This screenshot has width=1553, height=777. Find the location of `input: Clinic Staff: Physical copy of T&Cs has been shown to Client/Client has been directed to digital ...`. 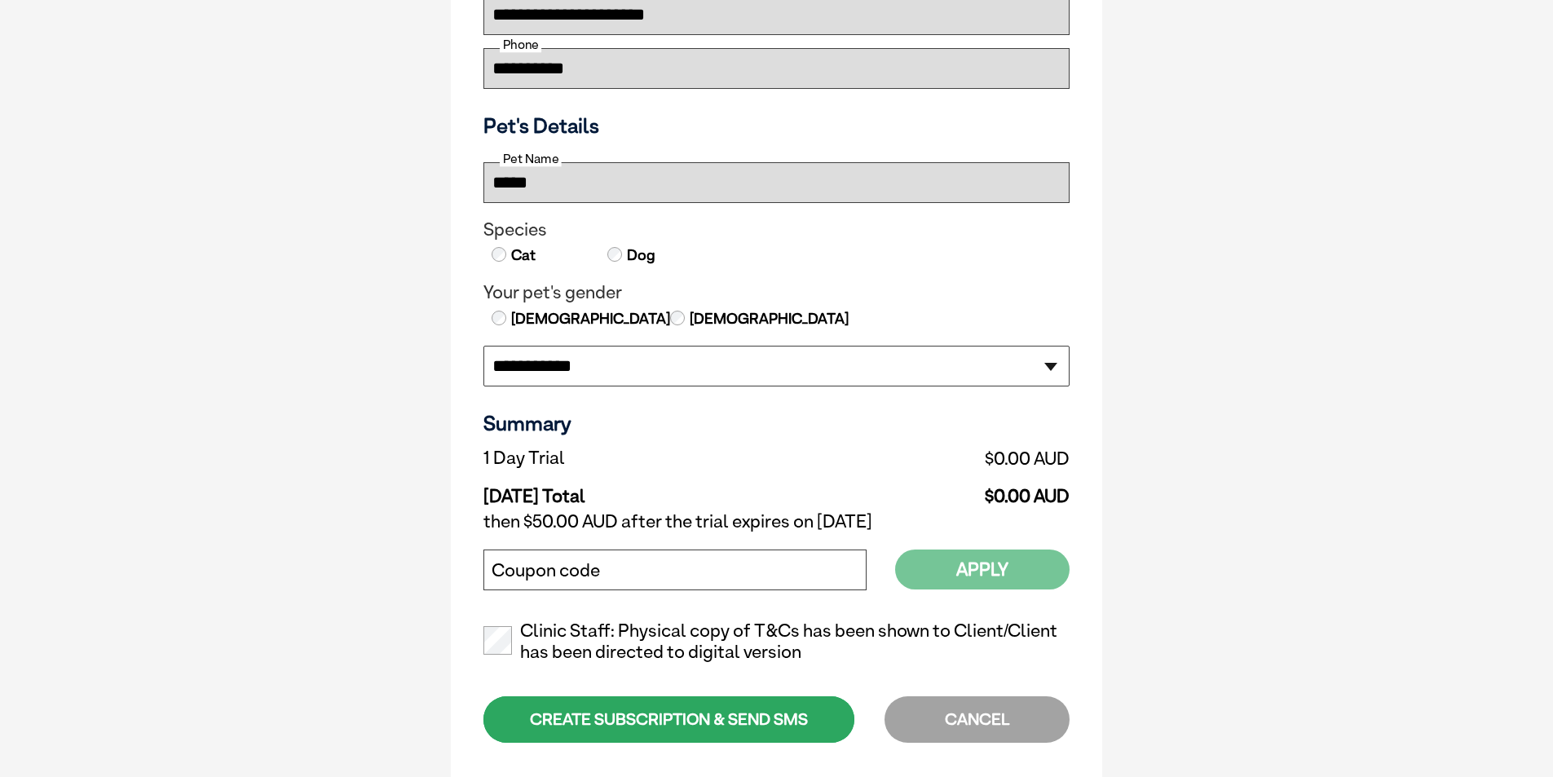

input: Clinic Staff: Physical copy of T&Cs has been shown to Client/Client has been directed to digital ... is located at coordinates (497, 640).